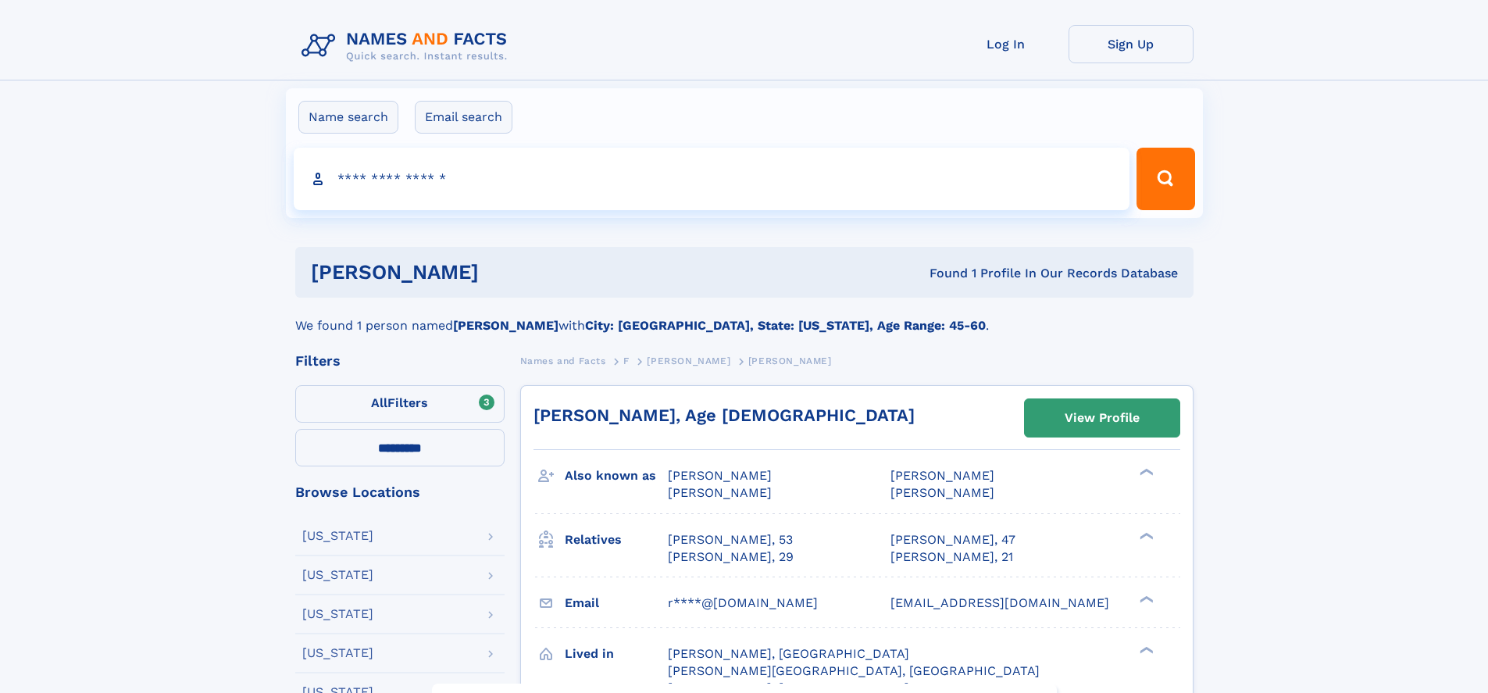 The image size is (1488, 693). Describe the element at coordinates (940, 273) in the screenshot. I see `div: Found 1 Profile In Our Records Database` at that location.